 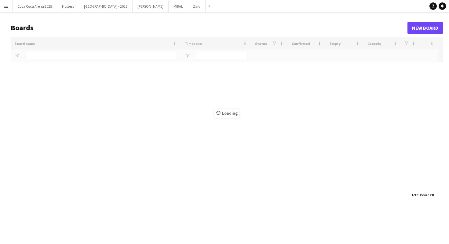 What do you see at coordinates (179, 6) in the screenshot?
I see `button: MIRAL` at bounding box center [179, 6].